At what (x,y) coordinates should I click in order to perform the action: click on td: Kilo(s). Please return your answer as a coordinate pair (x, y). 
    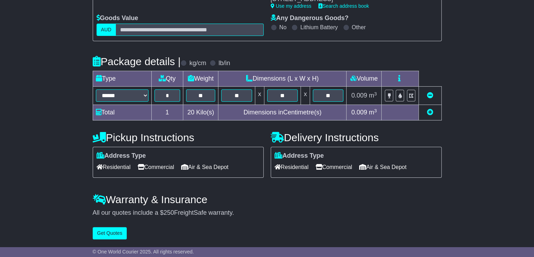
    Looking at the image, I should click on (201, 112).